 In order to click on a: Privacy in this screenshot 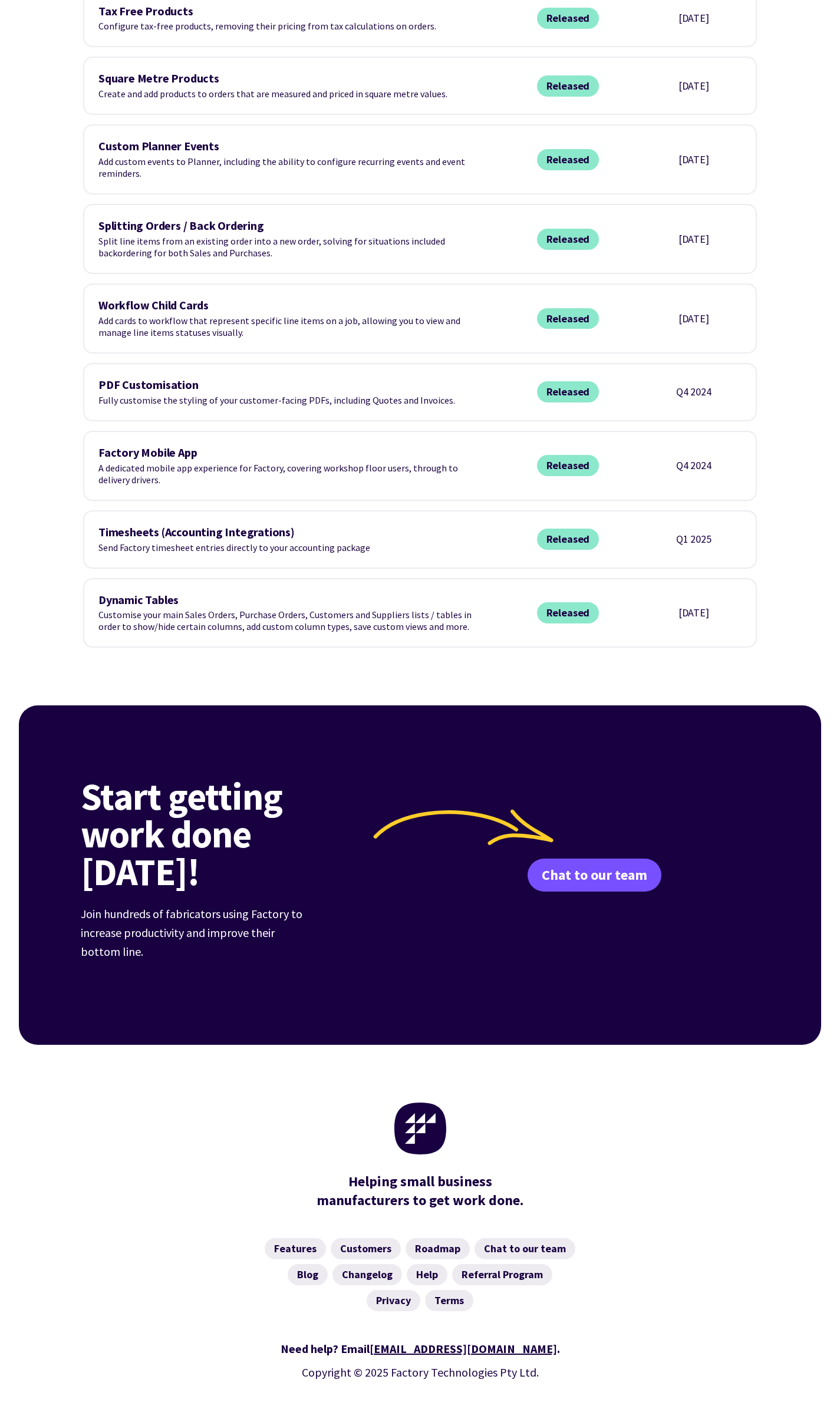, I will do `click(393, 1301)`.